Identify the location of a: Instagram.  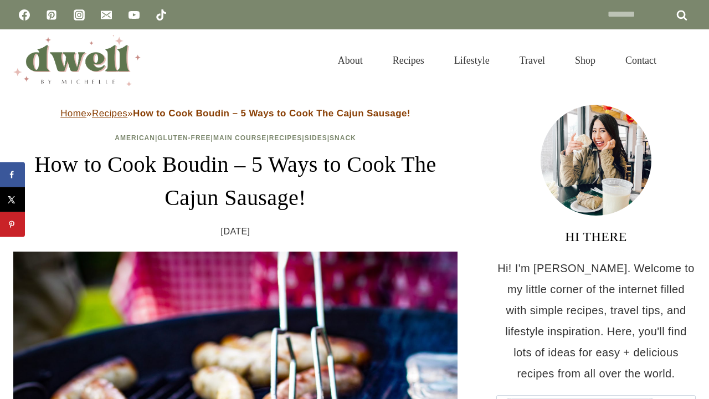
(79, 15).